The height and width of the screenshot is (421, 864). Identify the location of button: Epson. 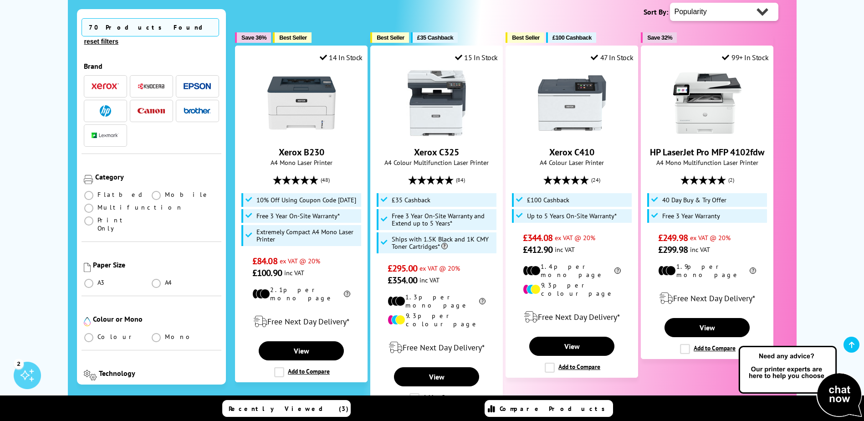
(197, 86).